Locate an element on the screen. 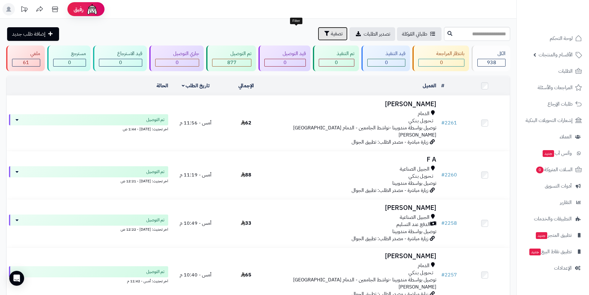  a: إشعارات التحويلات البنكية is located at coordinates (553, 120).